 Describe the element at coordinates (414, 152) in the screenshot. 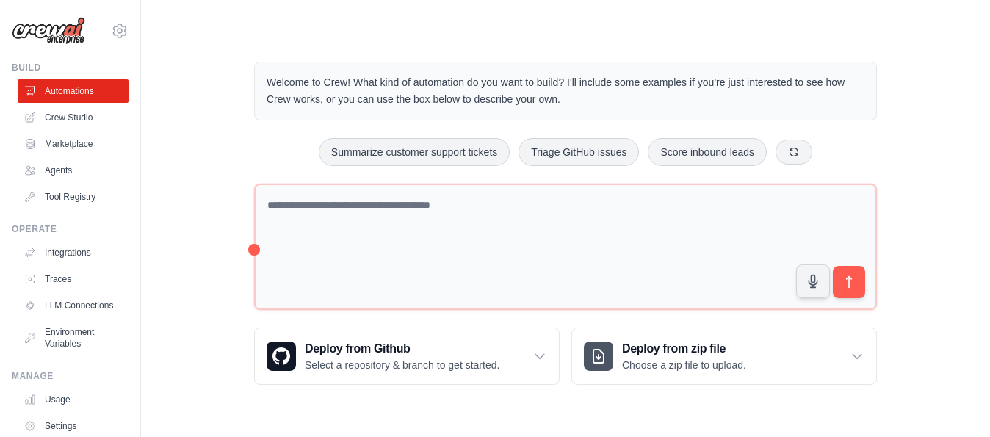

I see `button: Summarize customer support tickets` at that location.